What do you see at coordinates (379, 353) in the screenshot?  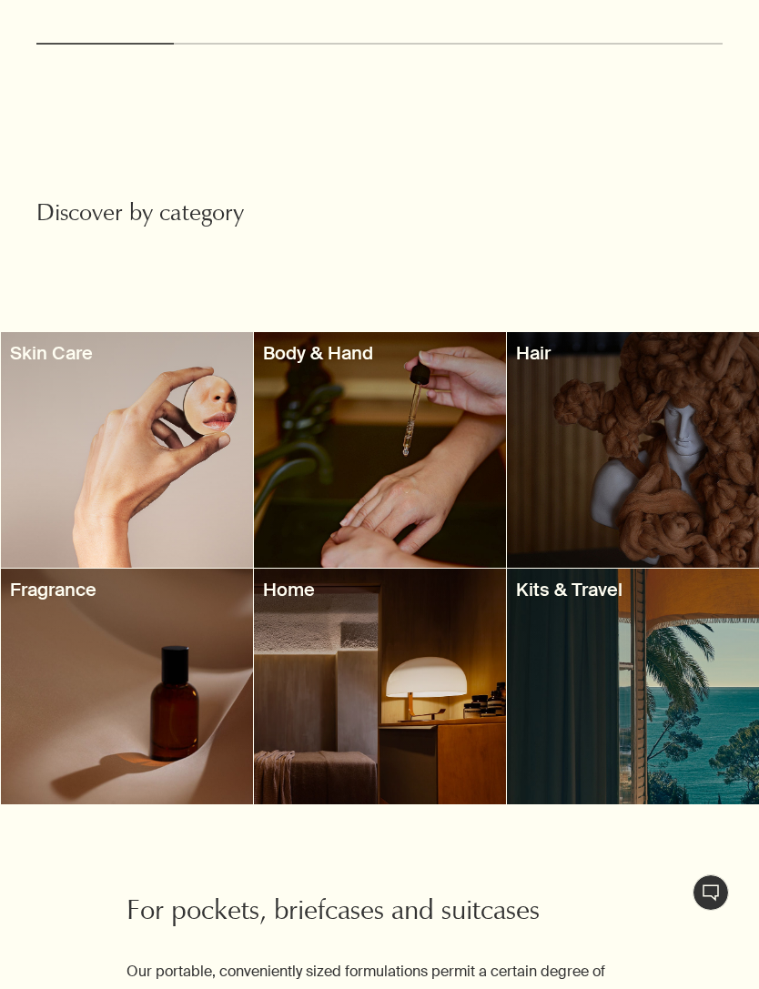 I see `h3: Body & Hand` at bounding box center [379, 353].